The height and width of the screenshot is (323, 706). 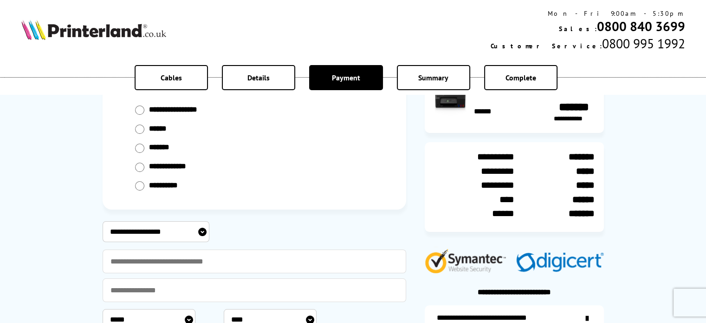 I want to click on span: Details, so click(x=258, y=77).